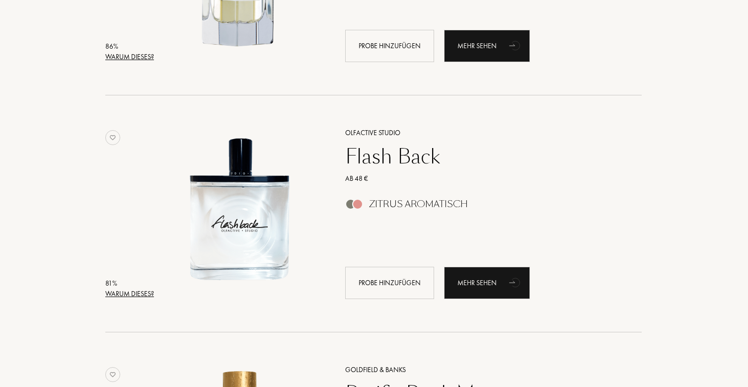  I want to click on a: Flash Back Olfactive Studio, so click(243, 213).